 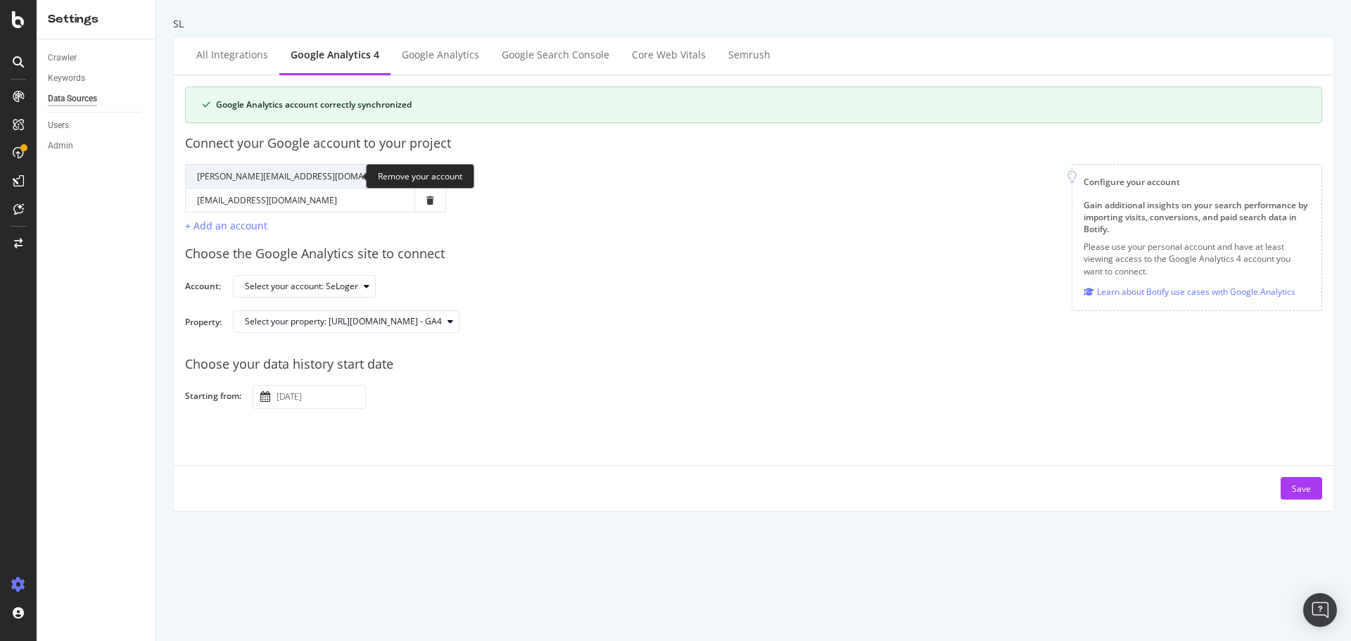 What do you see at coordinates (72, 98) in the screenshot?
I see `div: Data Sources` at bounding box center [72, 98].